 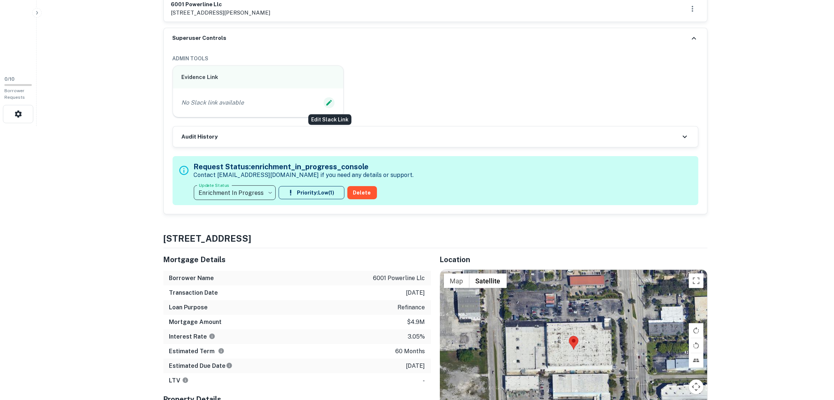 I want to click on h6: Mortgage Amount, so click(x=196, y=322).